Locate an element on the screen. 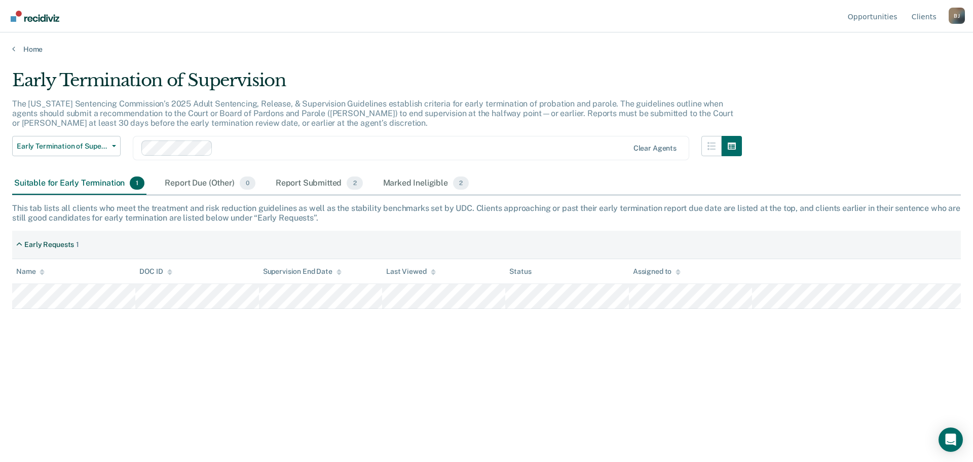 This screenshot has width=973, height=462. button: Profile dropdown button is located at coordinates (957, 16).